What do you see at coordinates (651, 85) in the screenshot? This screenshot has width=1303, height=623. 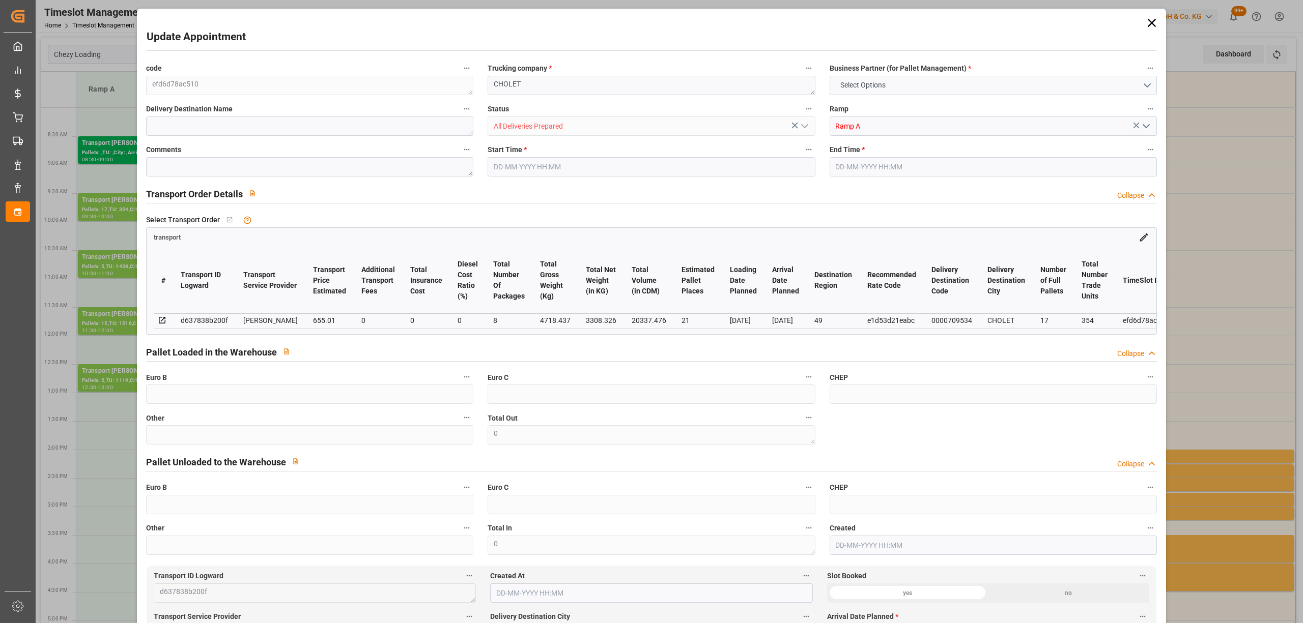 I see `textarea: CHOLET` at bounding box center [651, 85].